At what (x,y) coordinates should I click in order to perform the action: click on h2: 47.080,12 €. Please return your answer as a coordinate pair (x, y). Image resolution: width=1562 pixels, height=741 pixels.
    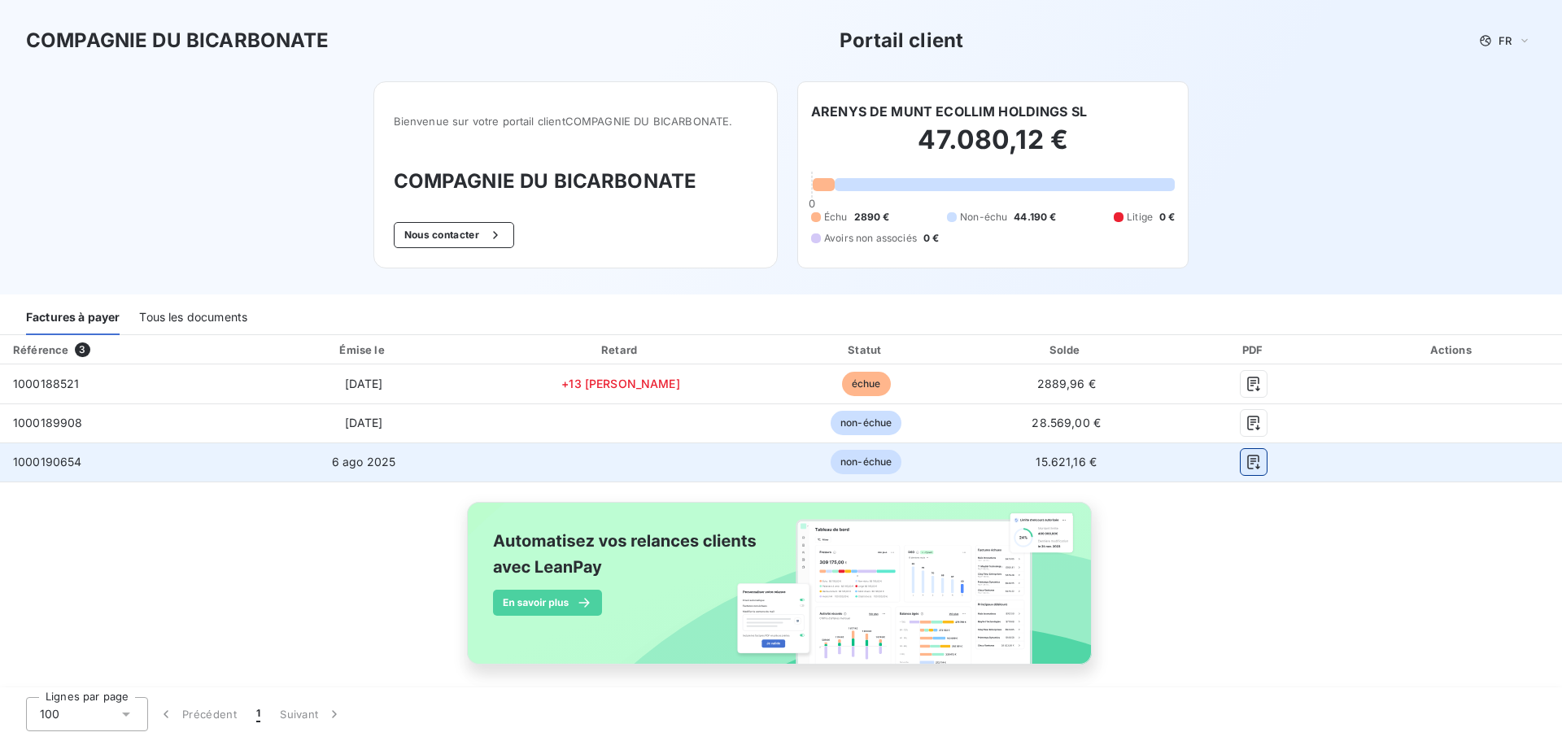
    Looking at the image, I should click on (992, 148).